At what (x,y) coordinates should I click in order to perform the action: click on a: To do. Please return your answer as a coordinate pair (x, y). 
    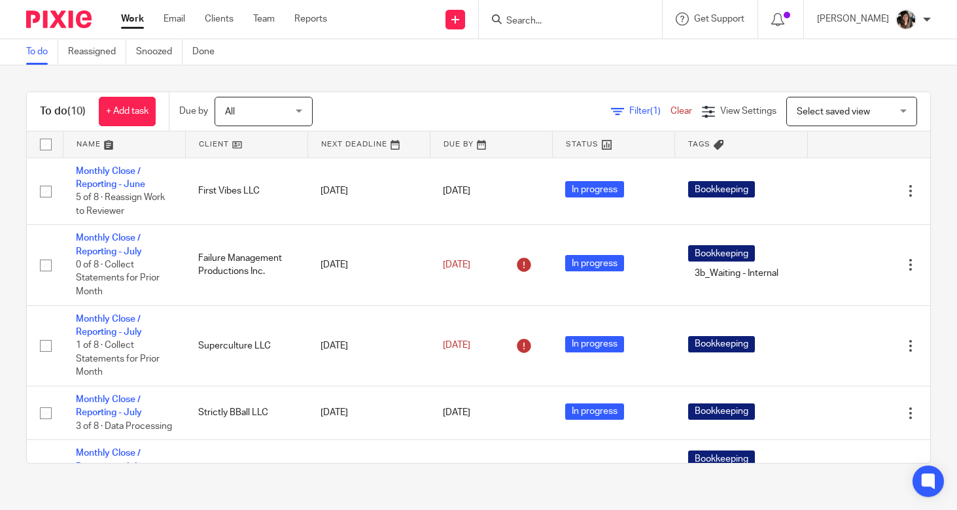
    Looking at the image, I should click on (42, 52).